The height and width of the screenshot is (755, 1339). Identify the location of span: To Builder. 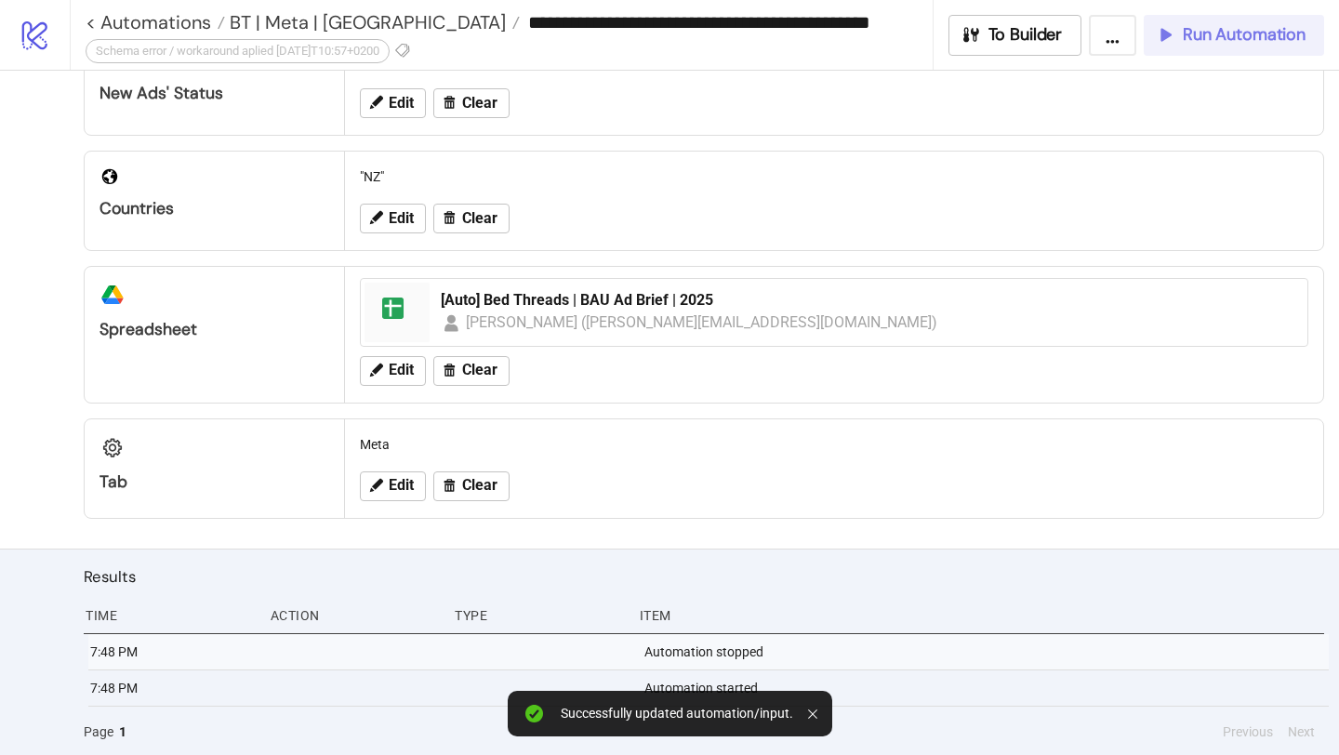
(1026, 34).